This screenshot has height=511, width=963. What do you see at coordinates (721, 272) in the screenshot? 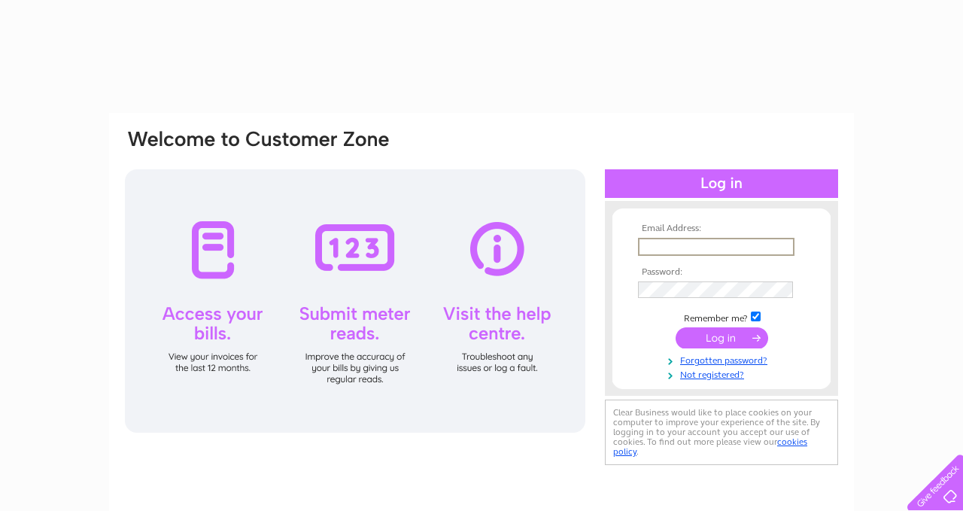
I see `th: Password:` at bounding box center [721, 272].